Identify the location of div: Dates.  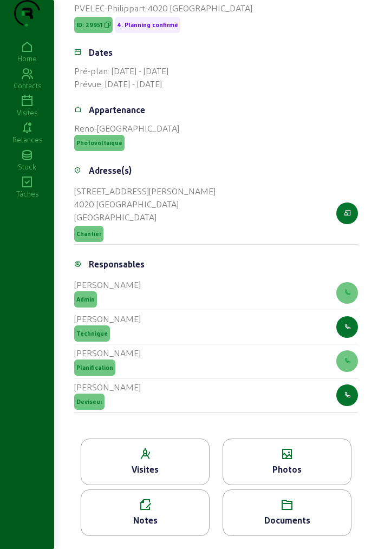
(101, 53).